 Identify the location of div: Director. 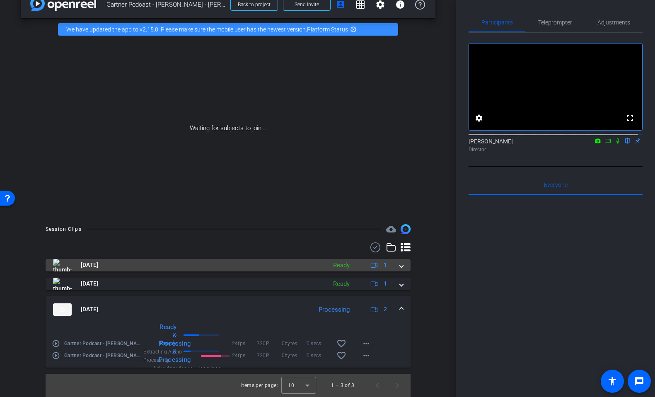
(556, 150).